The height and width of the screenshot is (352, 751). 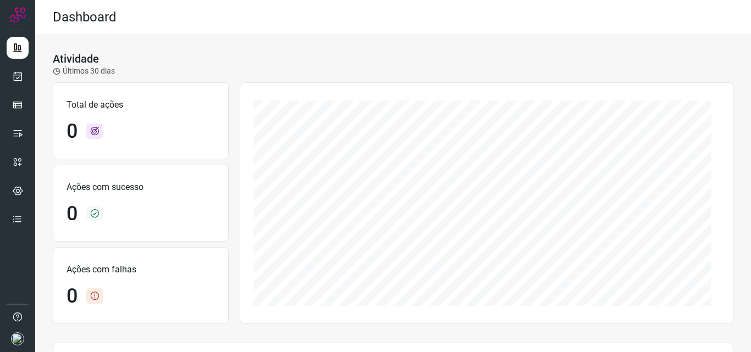 I want to click on h3: Atividade, so click(x=76, y=59).